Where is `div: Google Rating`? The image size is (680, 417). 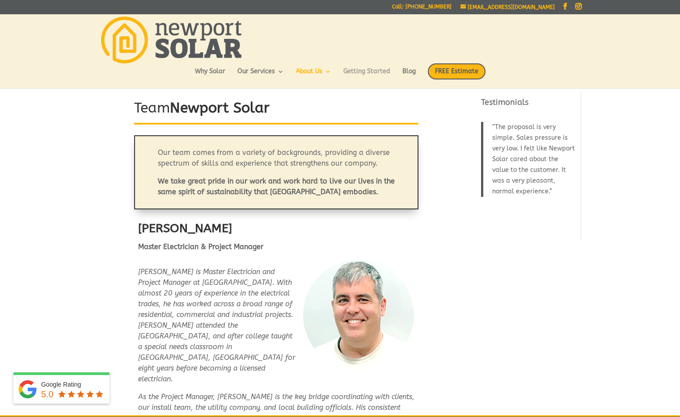
div: Google Rating is located at coordinates (73, 385).